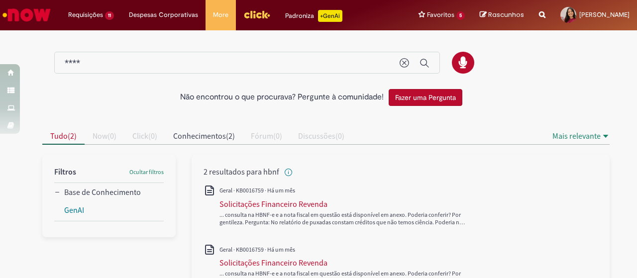 This screenshot has width=637, height=278. Describe the element at coordinates (314, 16) in the screenshot. I see `div: Padroniza` at that location.